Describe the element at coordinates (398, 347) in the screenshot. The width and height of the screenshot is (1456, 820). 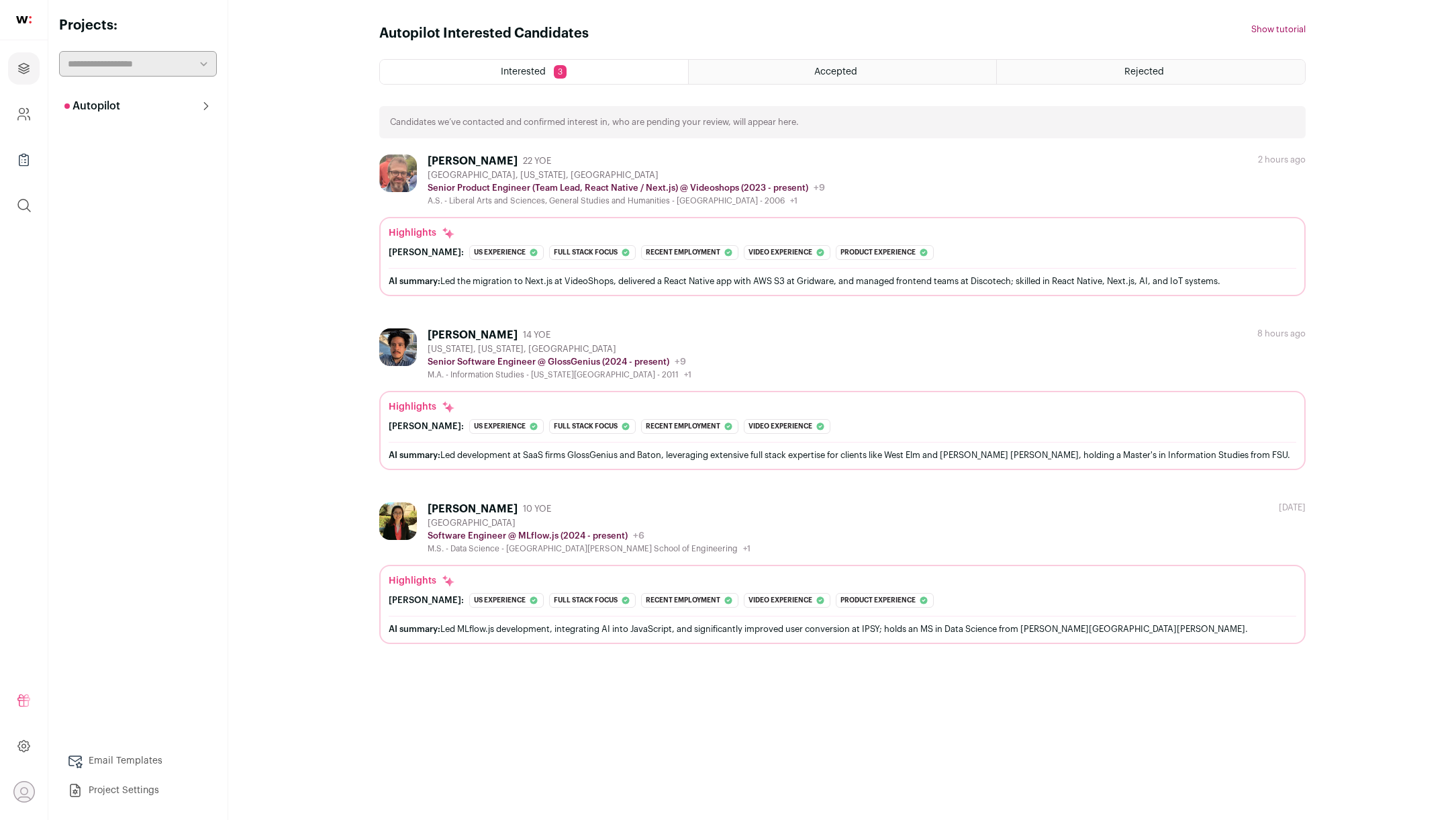
I see `img: 68569edc0d66df1ac6a5b8184d2b6fd104766936ab0cee49e09b7729385f8c24.jpg` at that location.